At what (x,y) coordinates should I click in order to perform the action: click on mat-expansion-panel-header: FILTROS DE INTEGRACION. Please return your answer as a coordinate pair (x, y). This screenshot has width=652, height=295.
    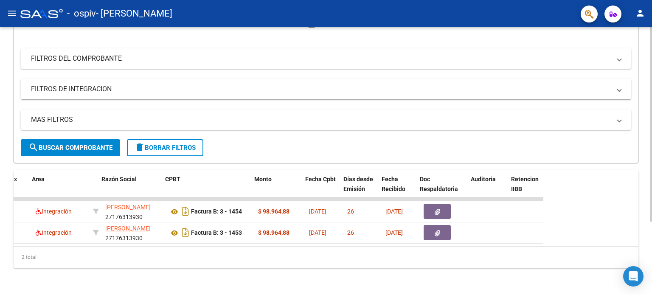
    Looking at the image, I should click on (326, 89).